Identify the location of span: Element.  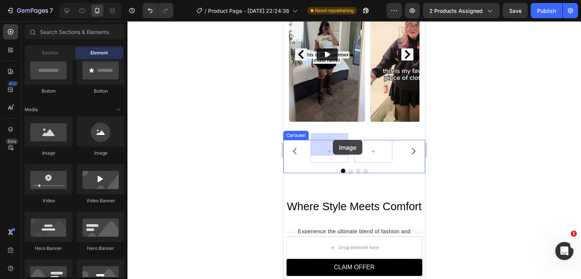
(99, 53).